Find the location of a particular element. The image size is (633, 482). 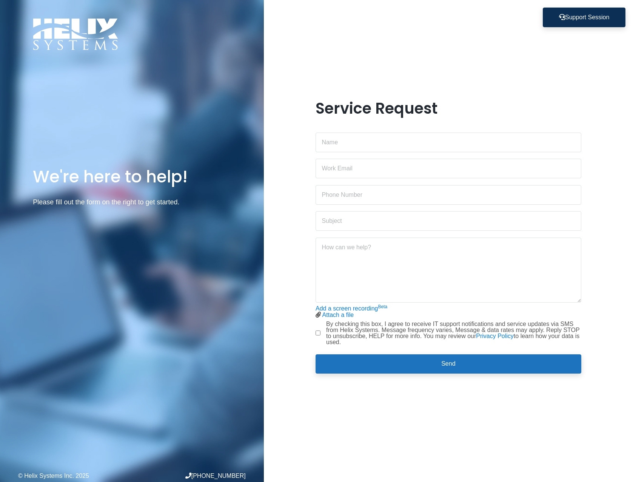

label: By checking this box, I agree to receive IT support notifications and service updates via SMS fro... is located at coordinates (454, 333).